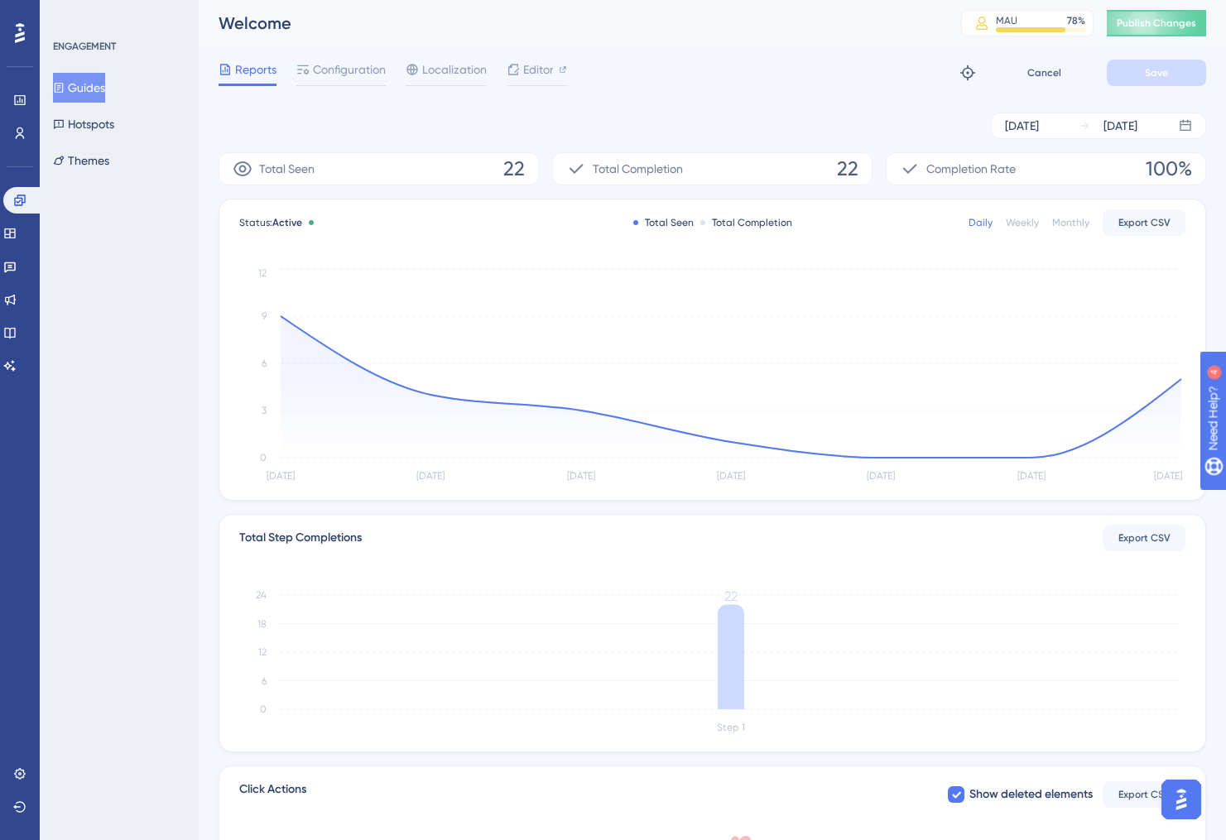 This screenshot has width=1226, height=840. Describe the element at coordinates (1169, 169) in the screenshot. I see `span: 100%` at that location.